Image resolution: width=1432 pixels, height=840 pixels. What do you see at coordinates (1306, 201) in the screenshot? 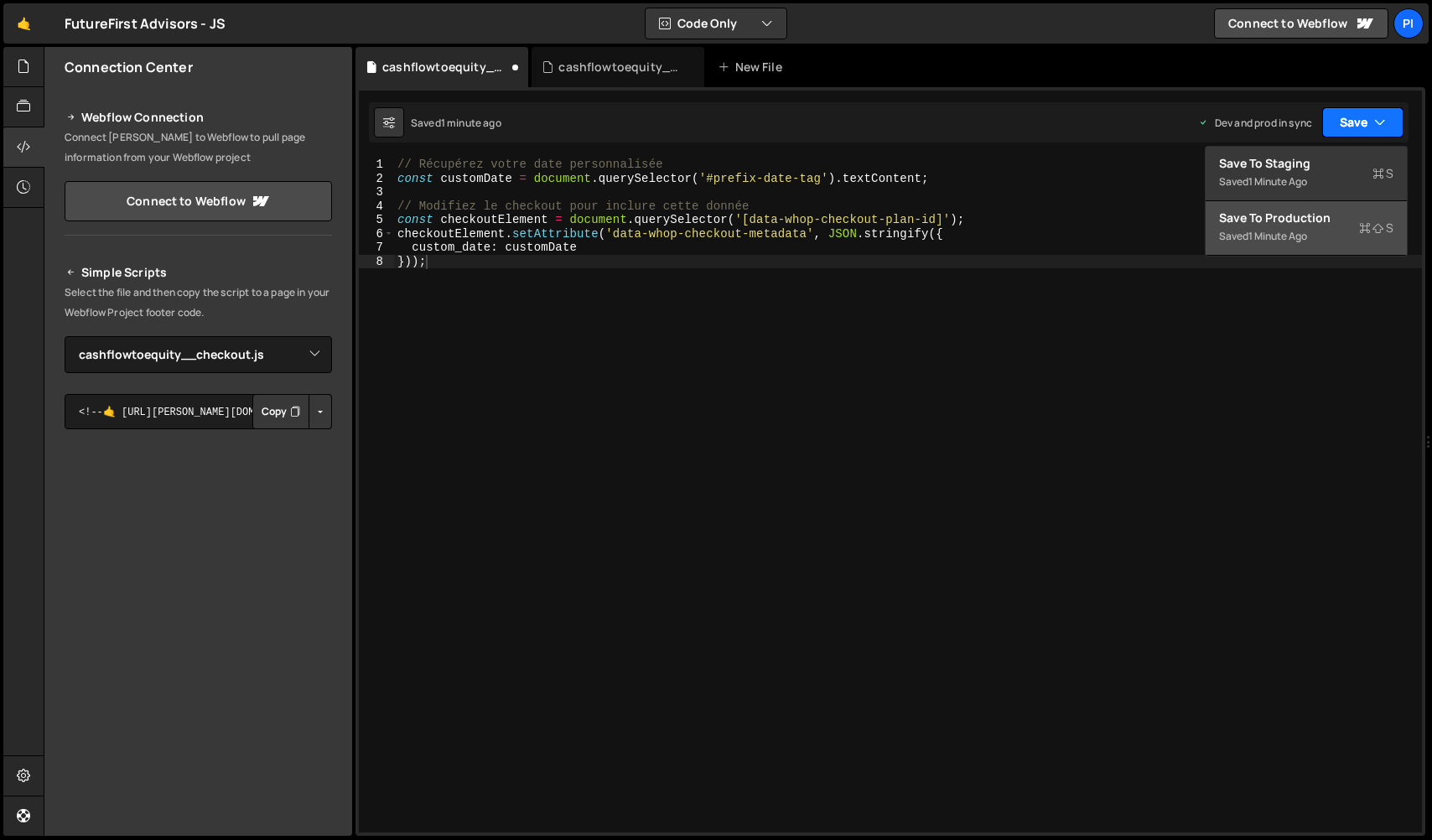
I see `div: Code Only` at bounding box center [1306, 201].